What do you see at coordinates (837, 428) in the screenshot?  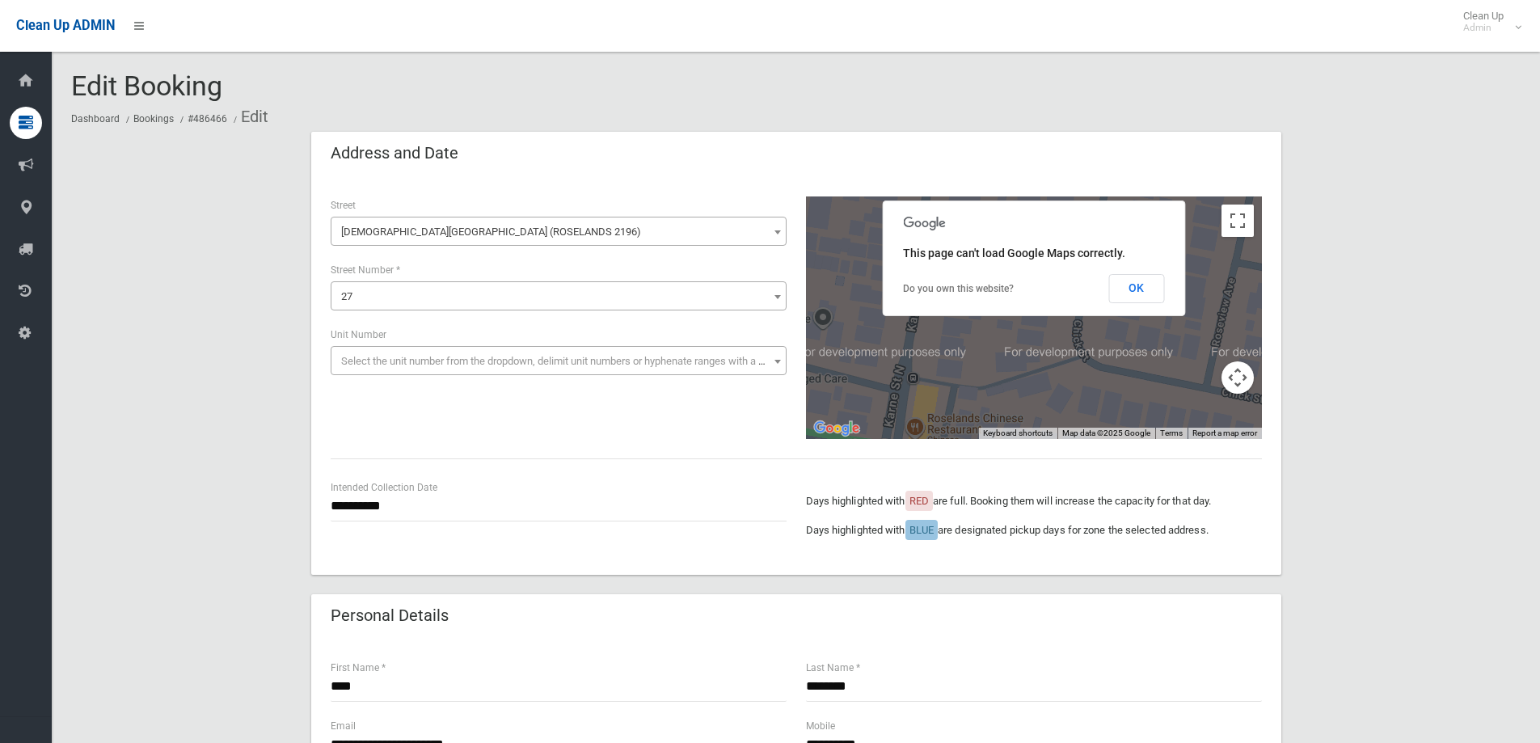 I see `a: Open this area in Google Maps (opens a new window)` at bounding box center [837, 428].